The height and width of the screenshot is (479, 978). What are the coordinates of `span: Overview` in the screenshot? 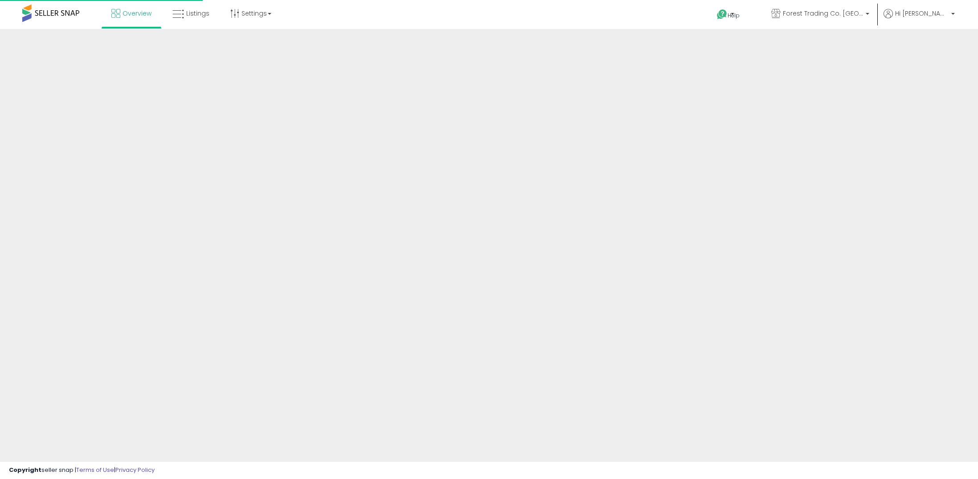 It's located at (137, 13).